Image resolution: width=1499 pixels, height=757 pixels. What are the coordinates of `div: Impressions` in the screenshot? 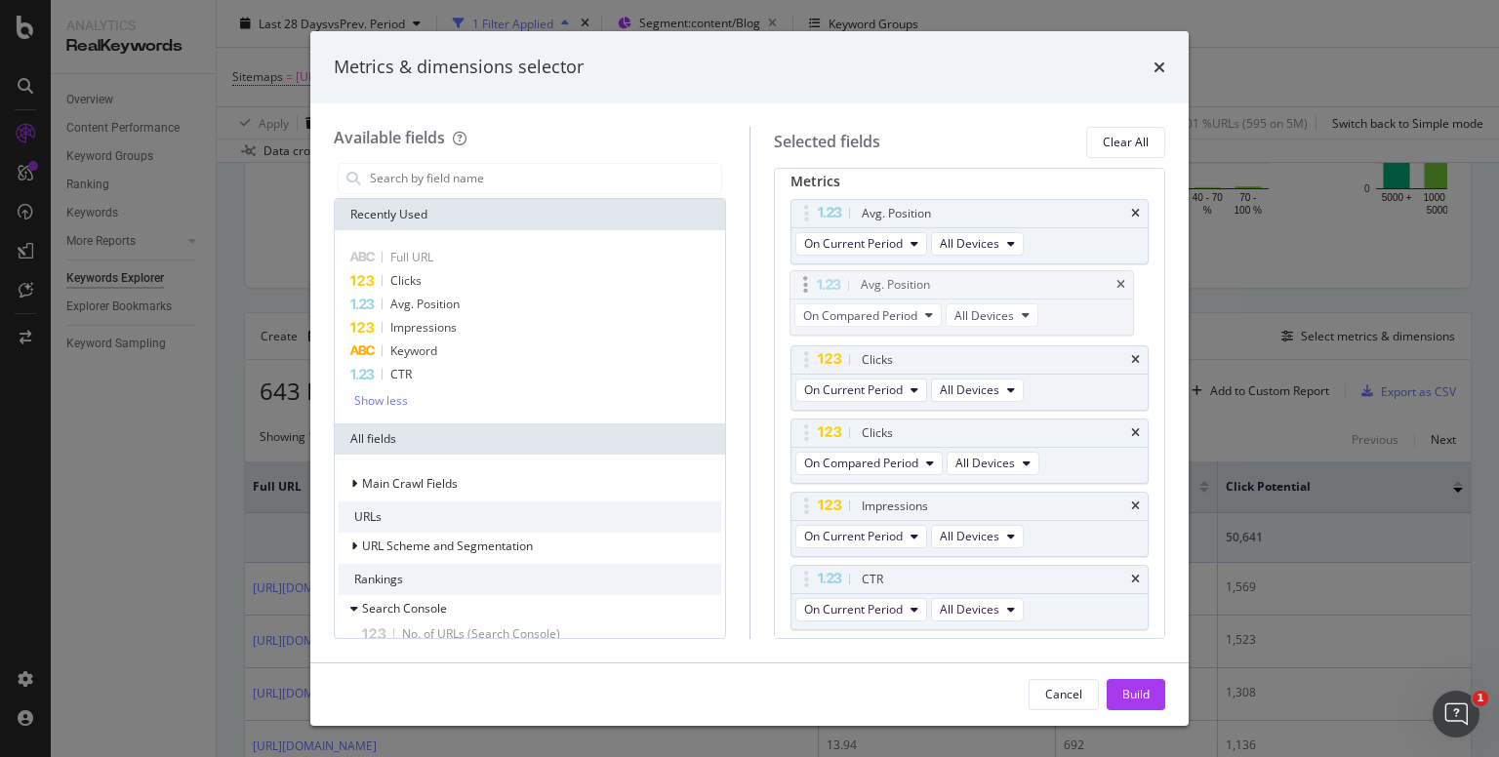 It's located at (895, 506).